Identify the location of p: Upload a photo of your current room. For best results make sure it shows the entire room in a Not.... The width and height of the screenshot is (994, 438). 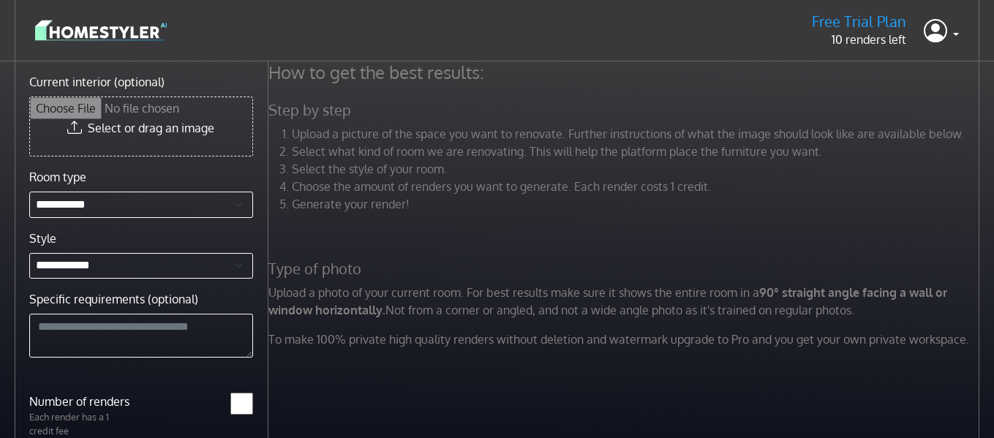
(625, 301).